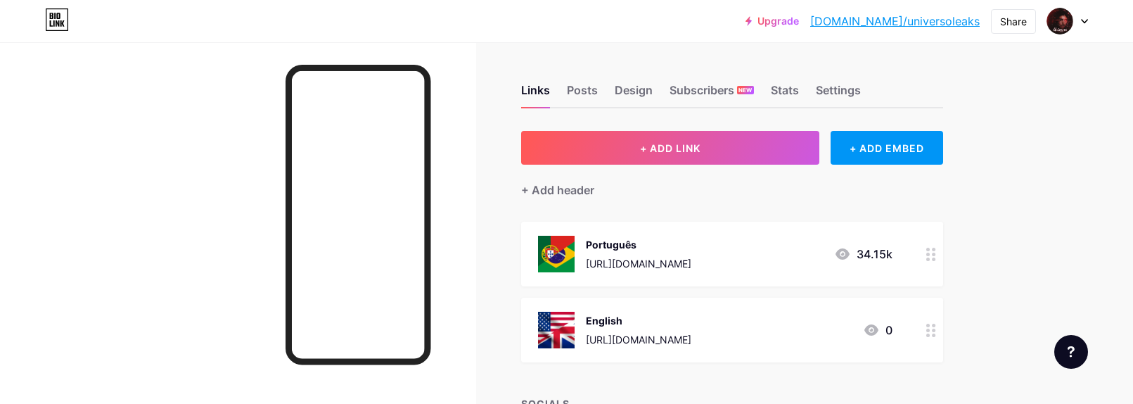  Describe the element at coordinates (557, 330) in the screenshot. I see `img: English` at that location.